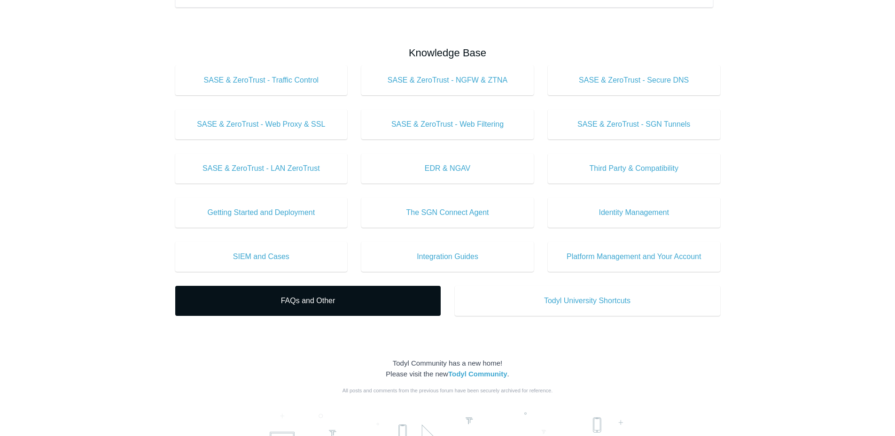 The width and height of the screenshot is (895, 436). I want to click on span: Integration Guides, so click(447, 257).